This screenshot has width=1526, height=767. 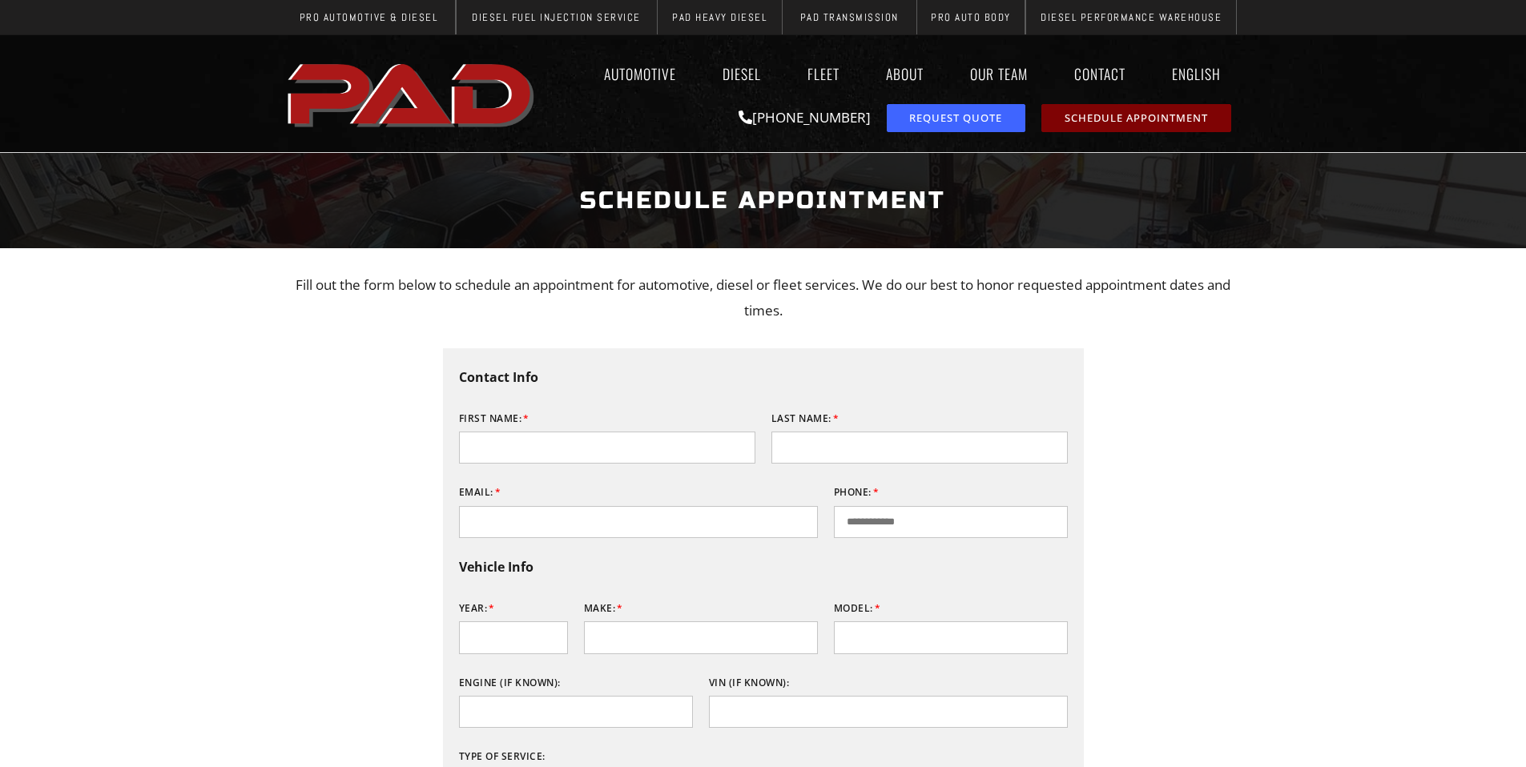 What do you see at coordinates (494, 419) in the screenshot?
I see `label: First Name:` at bounding box center [494, 419].